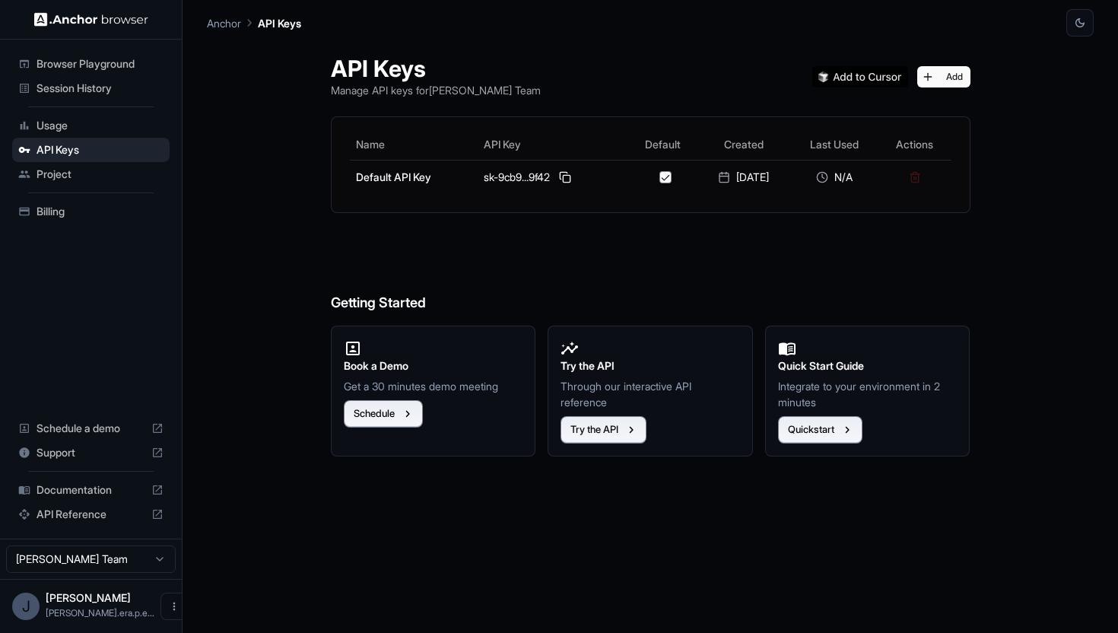 This screenshot has width=1118, height=633. Describe the element at coordinates (91, 64) in the screenshot. I see `div: Browser Playground` at that location.